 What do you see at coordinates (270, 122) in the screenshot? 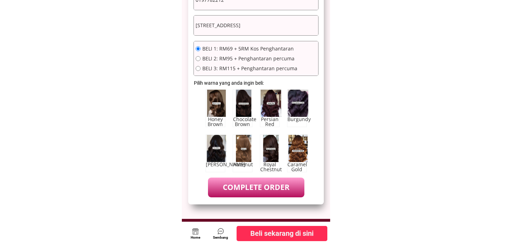
I see `div: Persian Red` at bounding box center [270, 122].